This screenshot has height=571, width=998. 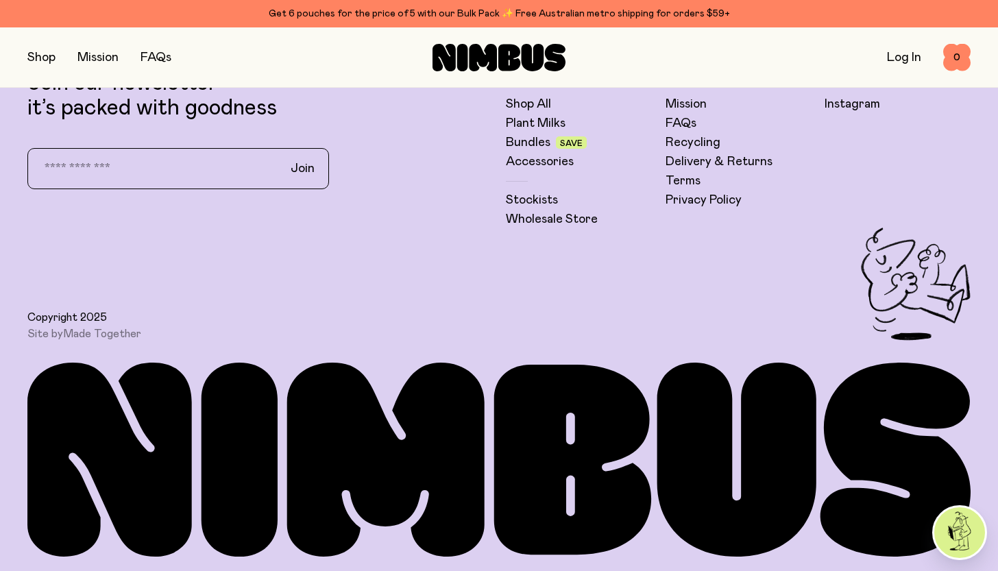 What do you see at coordinates (84, 334) in the screenshot?
I see `span: Site by` at bounding box center [84, 334].